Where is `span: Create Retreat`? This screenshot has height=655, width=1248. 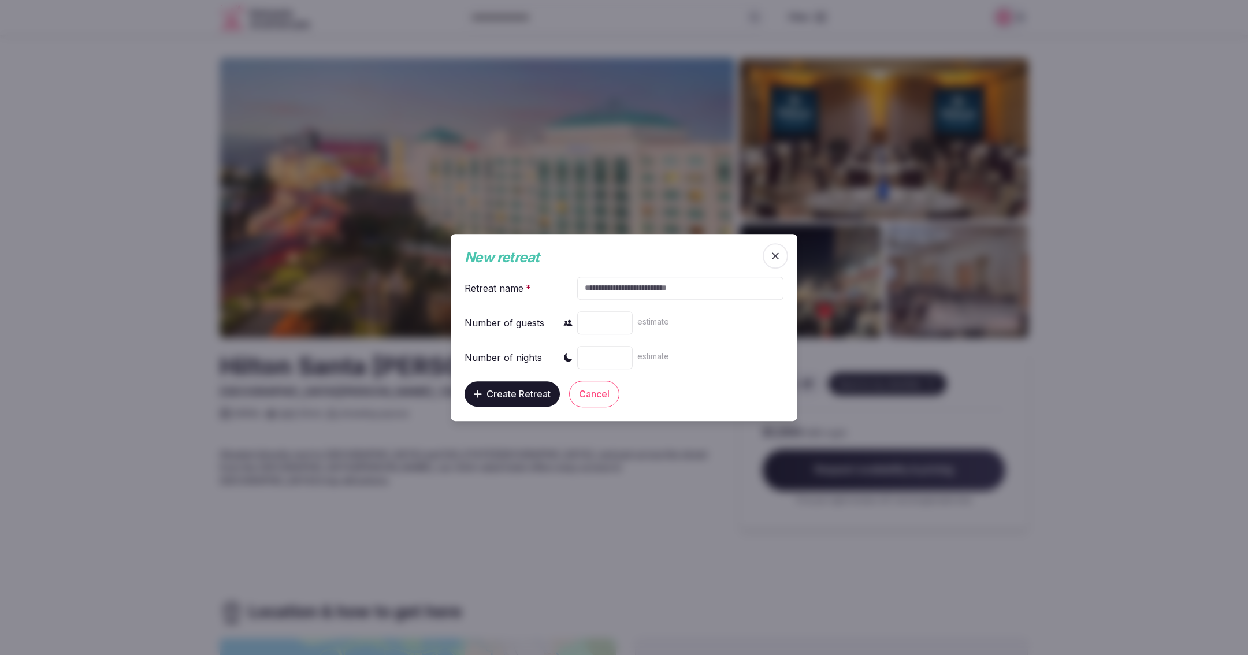
span: Create Retreat is located at coordinates (518, 394).